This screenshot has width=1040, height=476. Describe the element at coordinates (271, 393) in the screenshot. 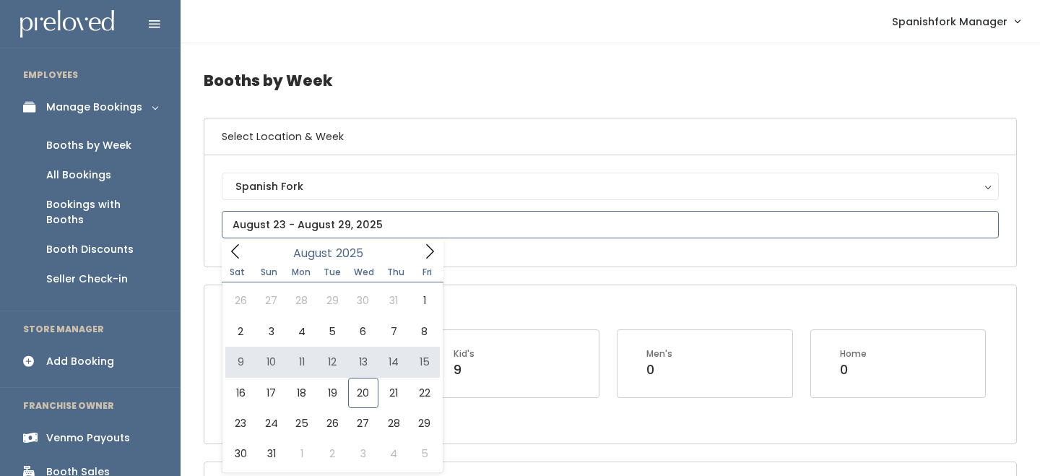

I see `span: August 17, 2025` at that location.